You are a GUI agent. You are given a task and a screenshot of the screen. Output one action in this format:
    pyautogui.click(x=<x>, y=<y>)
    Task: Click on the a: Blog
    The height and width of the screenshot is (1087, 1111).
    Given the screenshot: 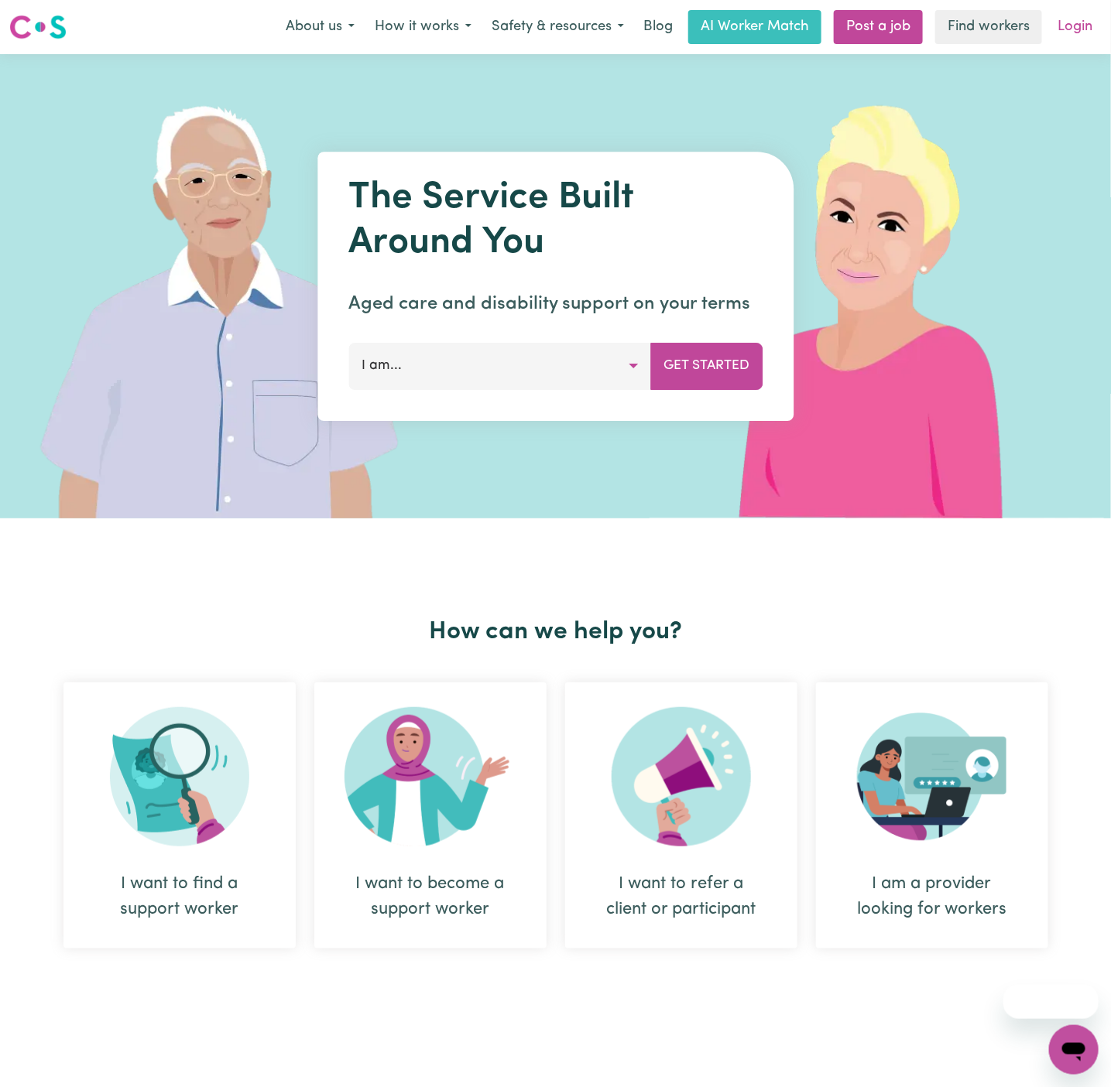 What is the action you would take?
    pyautogui.click(x=658, y=27)
    